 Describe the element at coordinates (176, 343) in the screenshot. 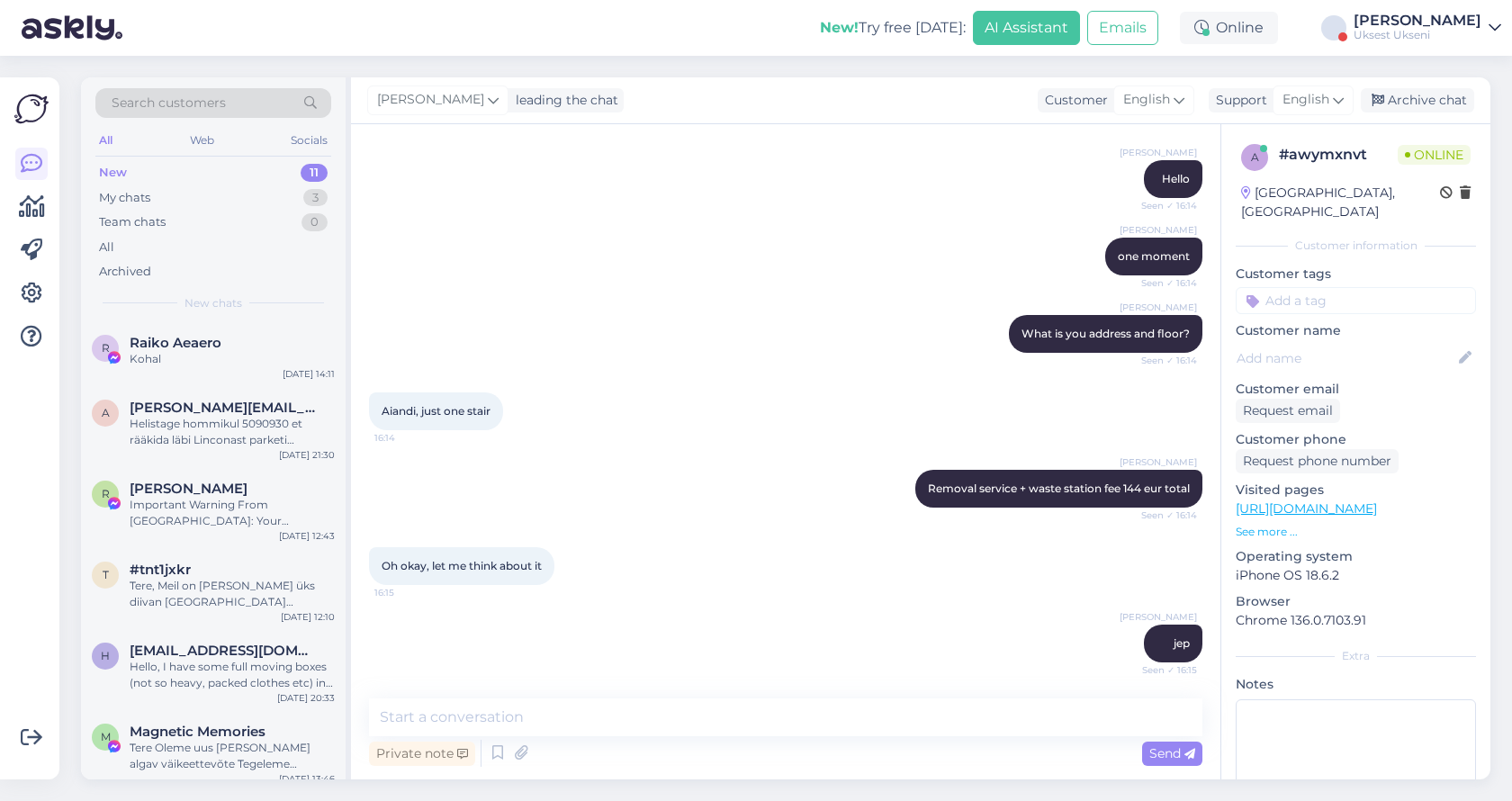

I see `span: Raiko Aeaero` at that location.